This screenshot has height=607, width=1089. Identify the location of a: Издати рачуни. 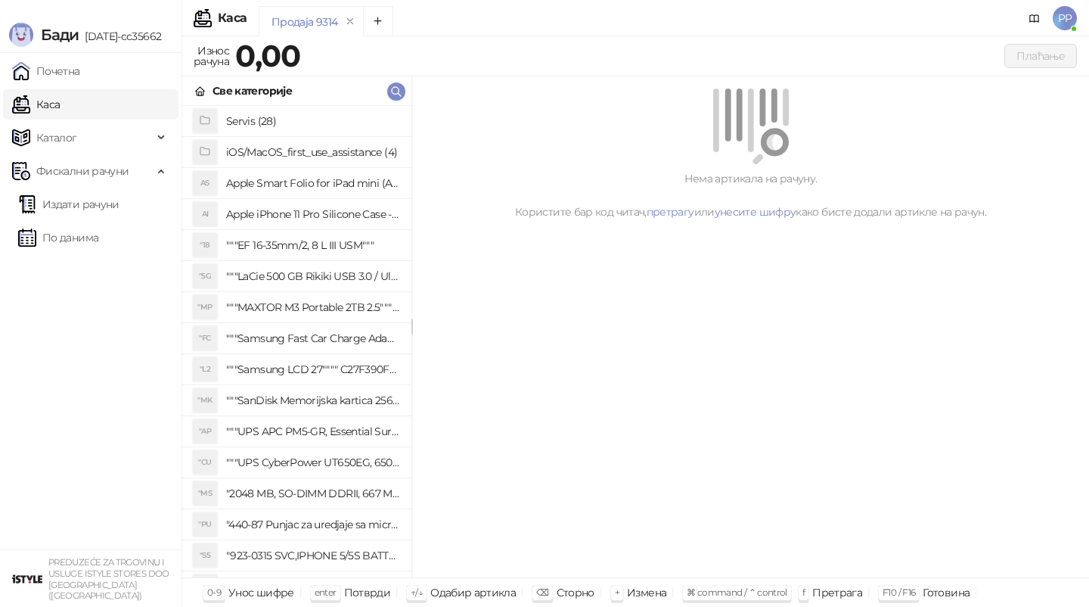
(69, 204).